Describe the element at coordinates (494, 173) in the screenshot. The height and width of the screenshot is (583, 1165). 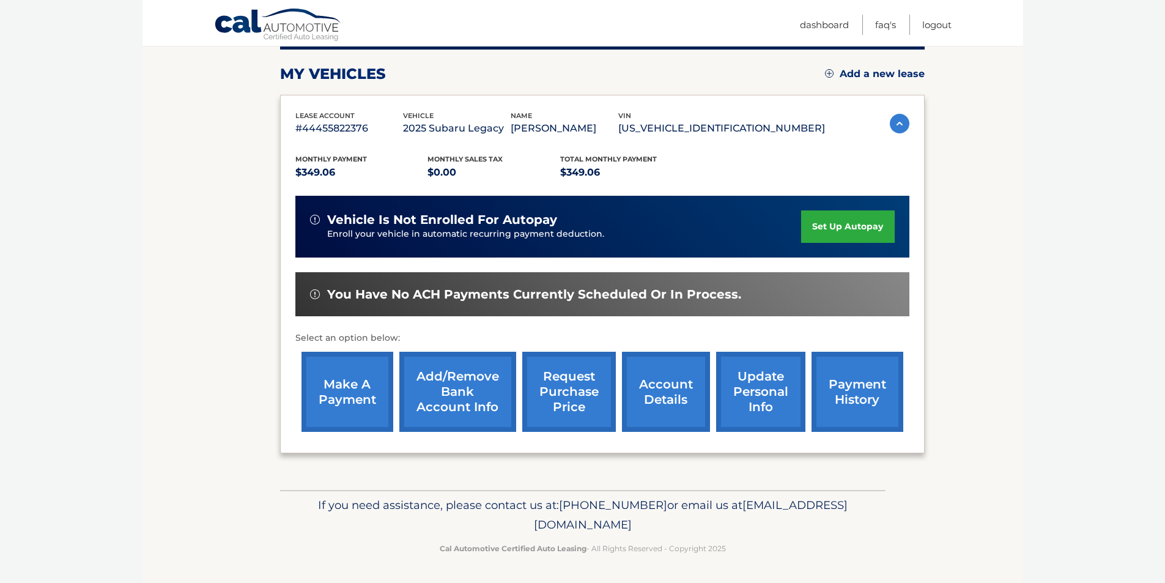
I see `p: $0.00` at that location.